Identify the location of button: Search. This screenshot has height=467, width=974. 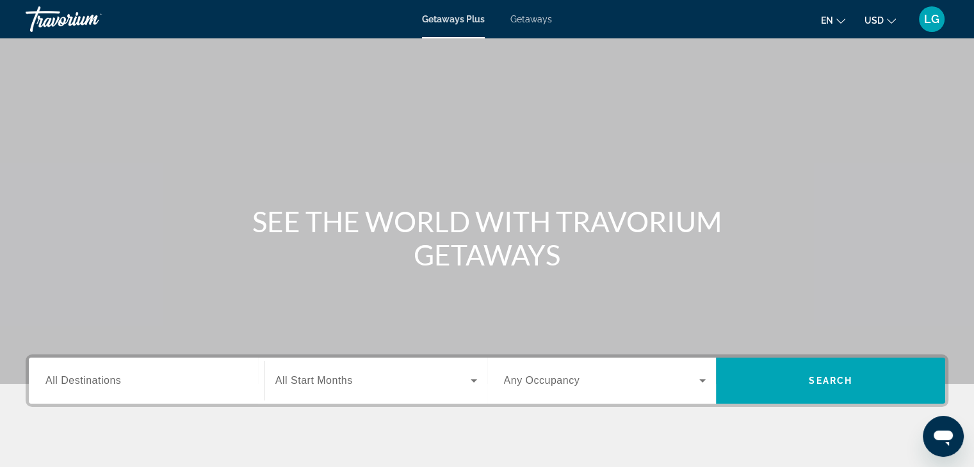
(830, 381).